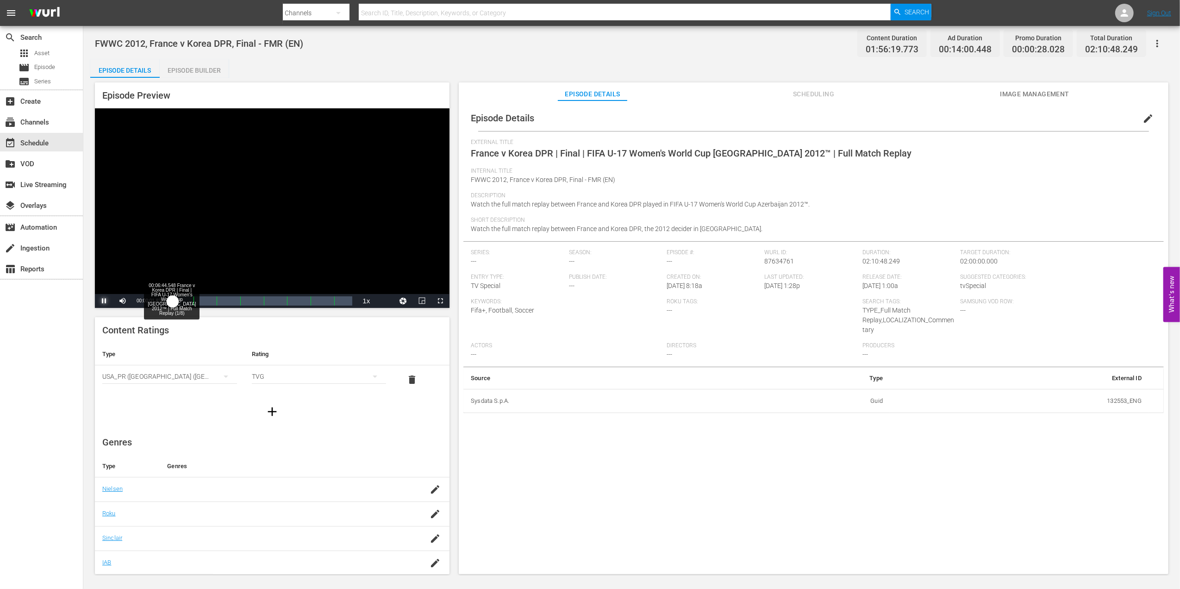 This screenshot has width=1180, height=589. What do you see at coordinates (10, 101) in the screenshot?
I see `span: Create` at bounding box center [10, 101].